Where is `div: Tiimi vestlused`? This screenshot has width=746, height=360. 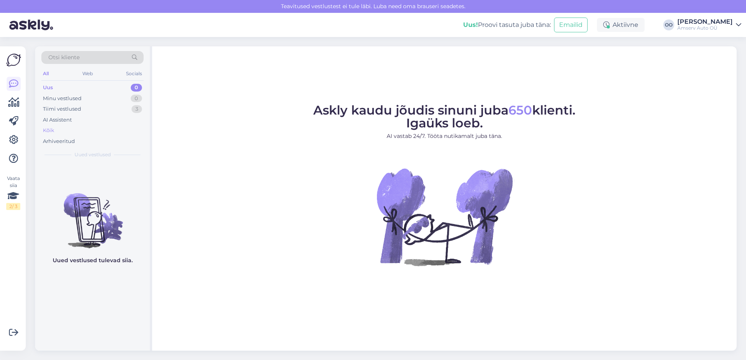
div: Tiimi vestlused is located at coordinates (62, 109).